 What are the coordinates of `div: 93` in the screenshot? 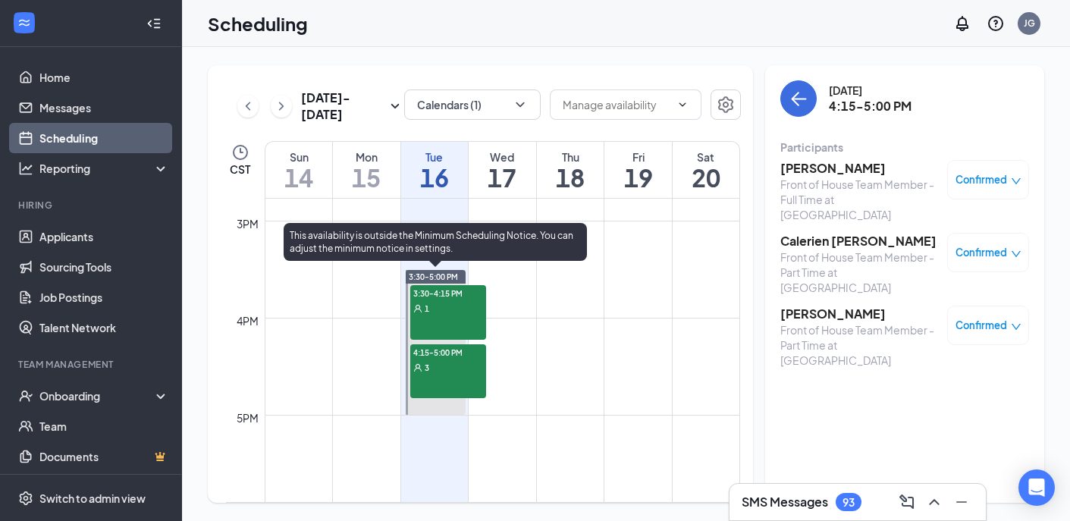 It's located at (848, 502).